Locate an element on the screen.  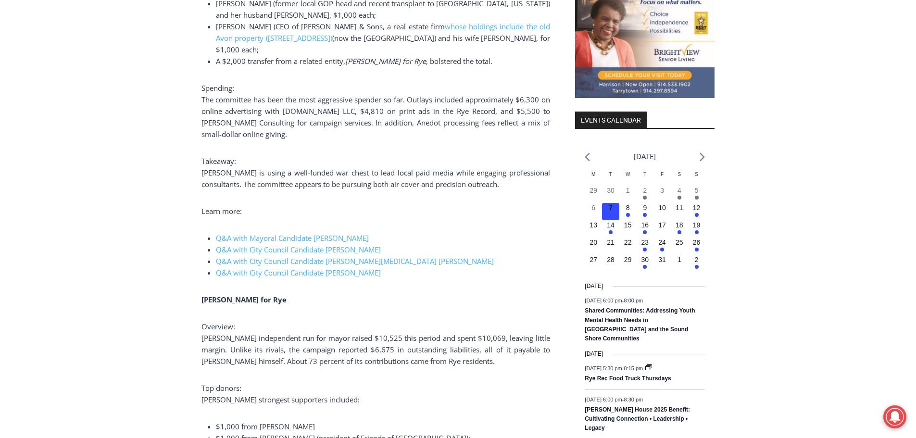
button: 6 is located at coordinates (593, 212).